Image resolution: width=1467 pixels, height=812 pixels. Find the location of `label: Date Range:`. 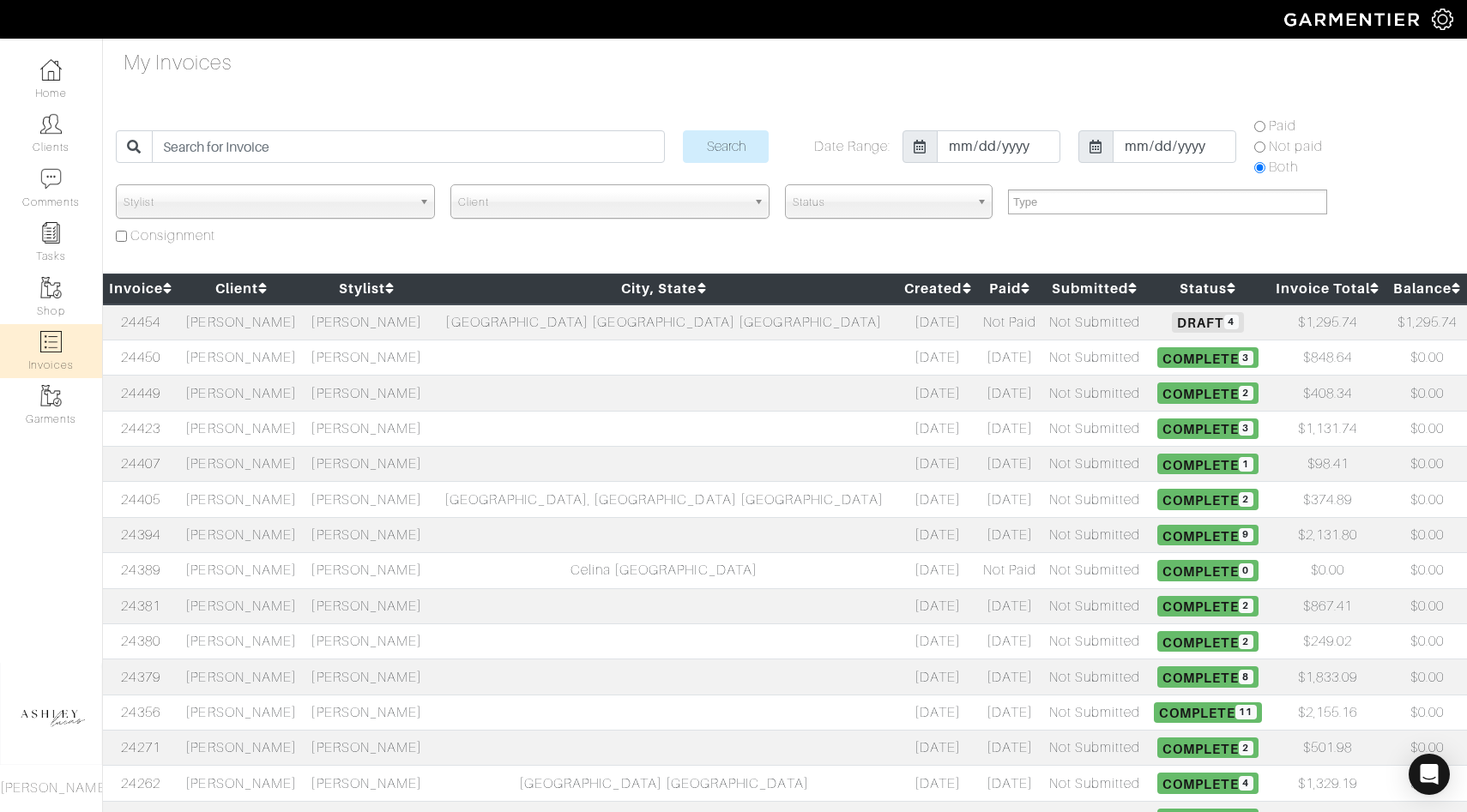

label: Date Range: is located at coordinates (852, 146).